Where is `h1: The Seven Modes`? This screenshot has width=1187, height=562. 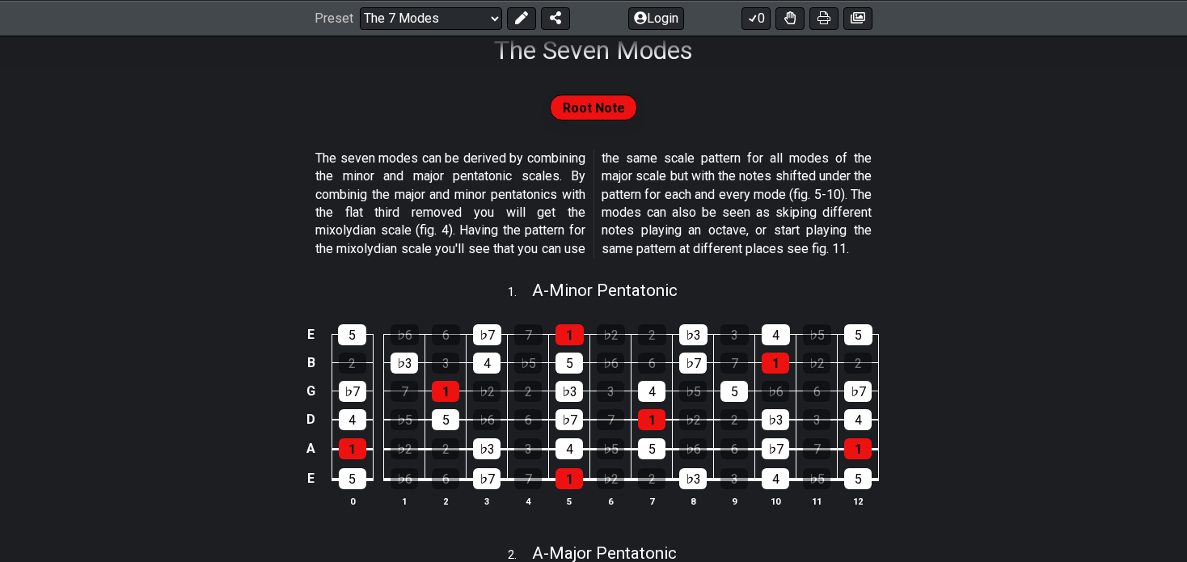
h1: The Seven Modes is located at coordinates (593, 50).